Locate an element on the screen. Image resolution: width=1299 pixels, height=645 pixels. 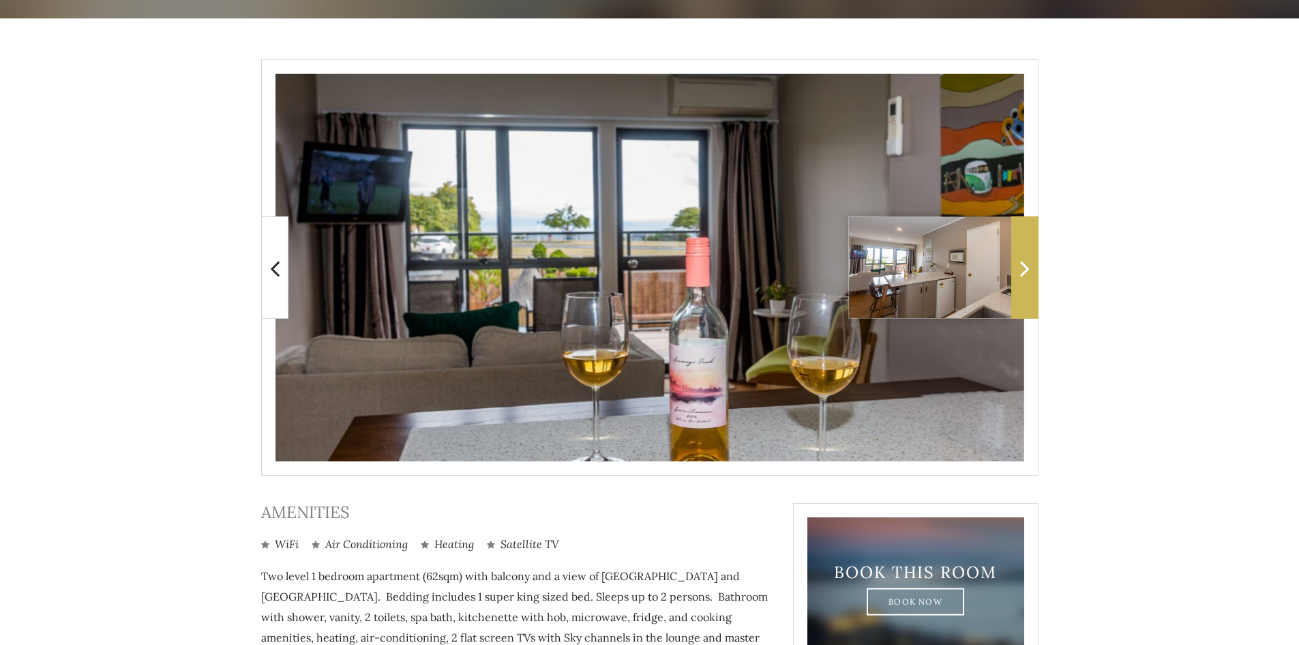
li: Heating is located at coordinates (447, 544).